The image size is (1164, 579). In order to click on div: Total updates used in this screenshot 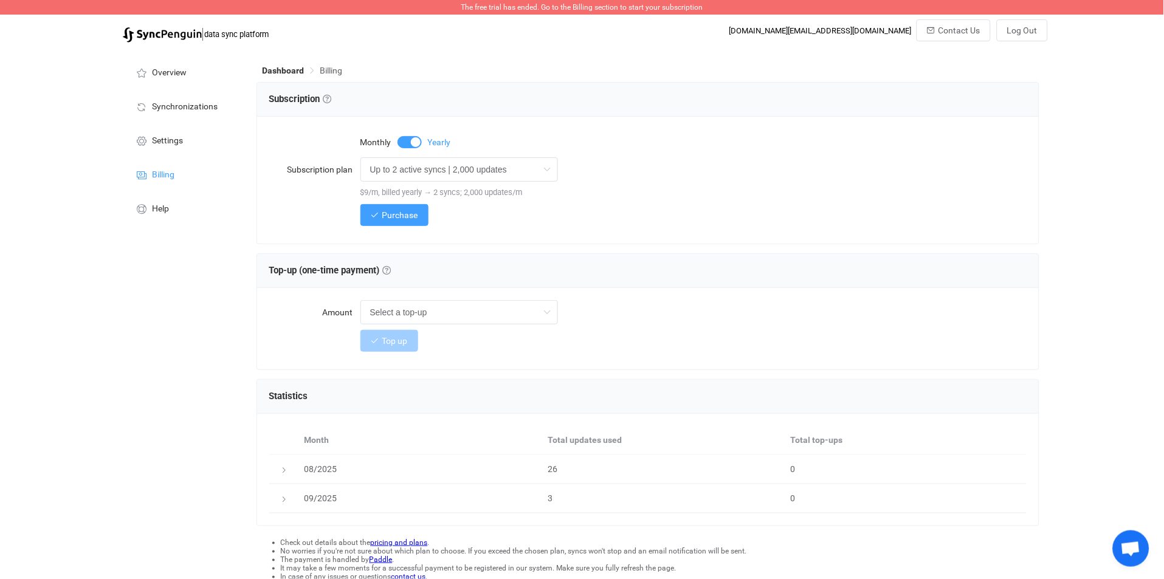, I will do `click(663, 440)`.